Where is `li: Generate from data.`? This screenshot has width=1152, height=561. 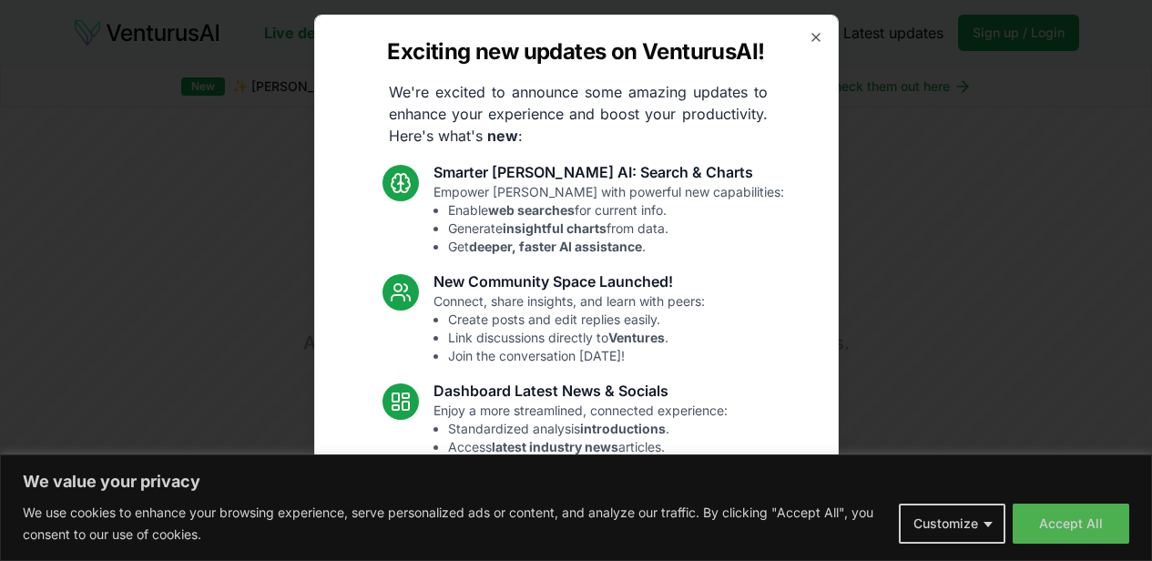
li: Generate from data. is located at coordinates (616, 229).